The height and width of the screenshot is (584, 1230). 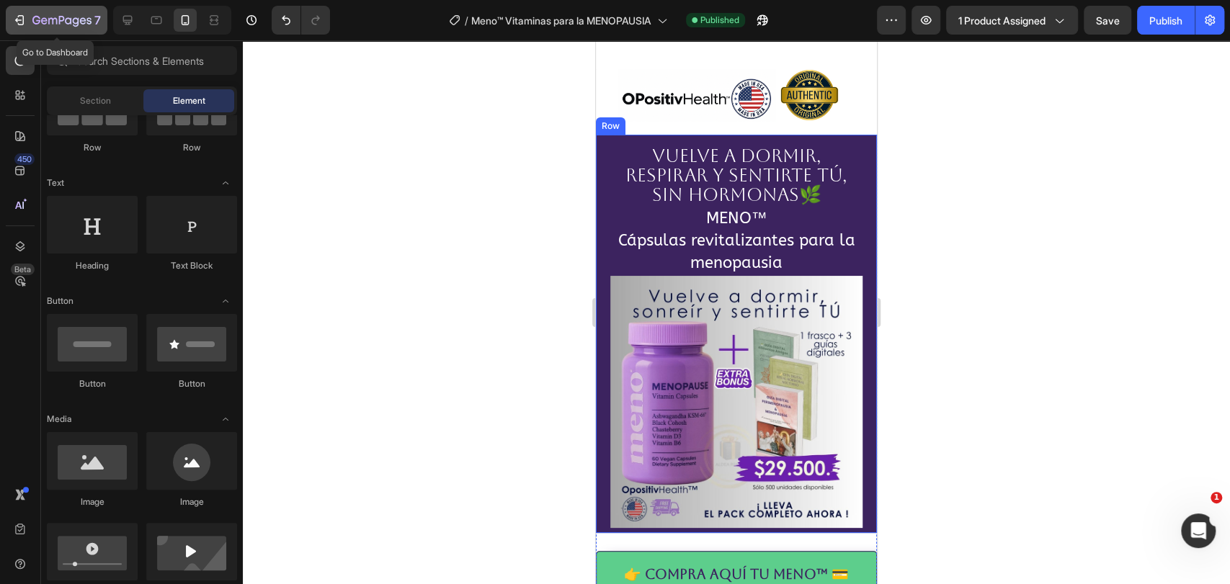 I want to click on button: 7, so click(x=56, y=20).